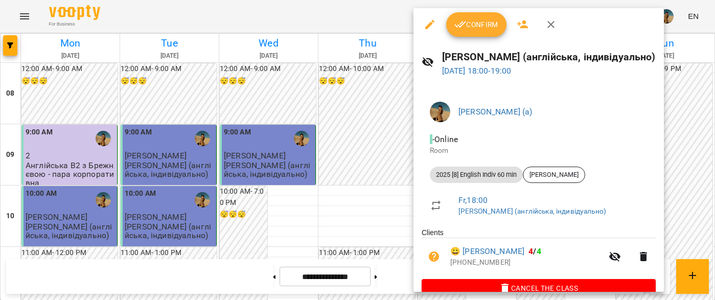 The height and width of the screenshot is (300, 715). What do you see at coordinates (538, 151) in the screenshot?
I see `p: Room` at bounding box center [538, 151].